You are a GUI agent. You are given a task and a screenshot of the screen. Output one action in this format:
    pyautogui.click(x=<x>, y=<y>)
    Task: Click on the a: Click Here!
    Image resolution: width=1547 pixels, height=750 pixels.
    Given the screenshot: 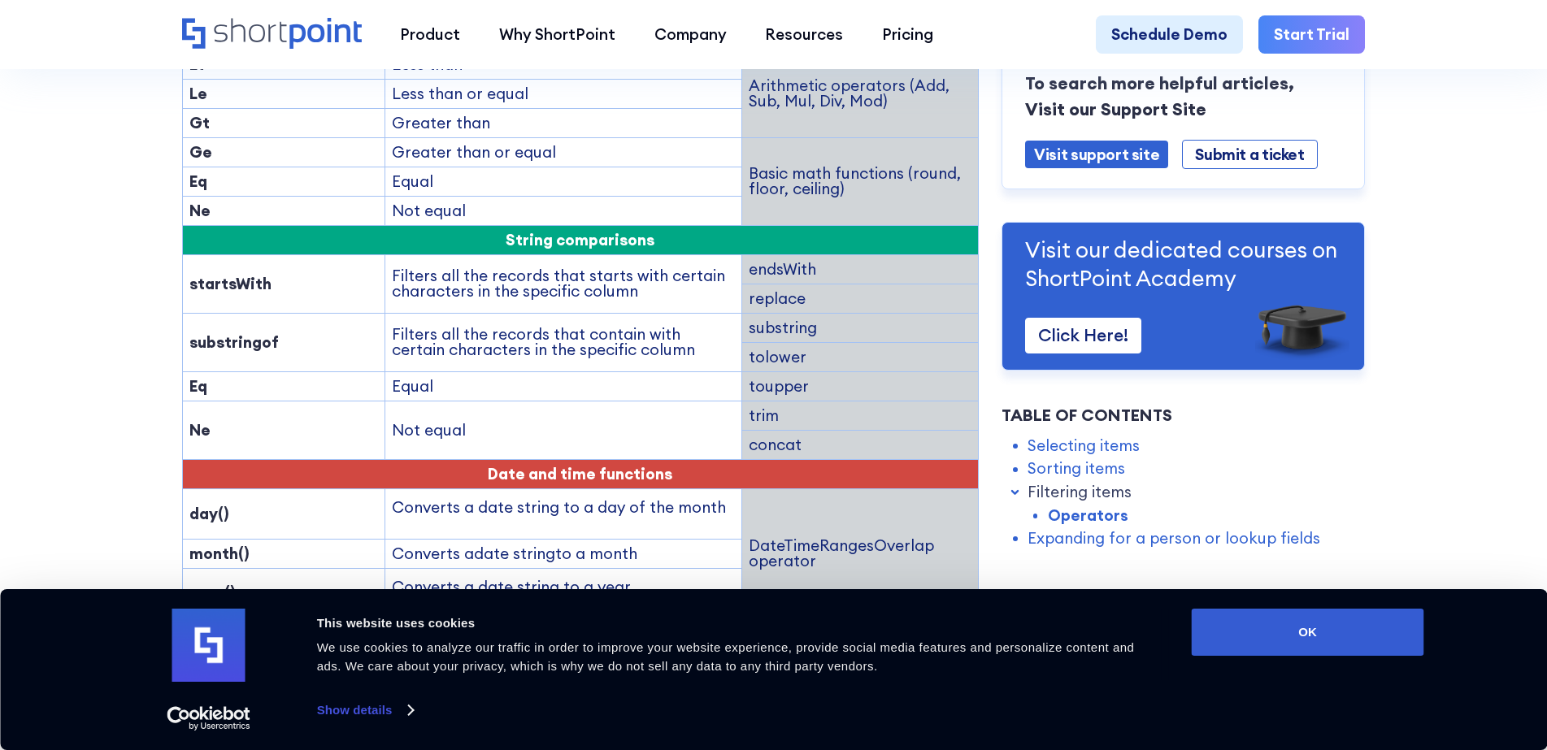 What is the action you would take?
    pyautogui.click(x=1082, y=335)
    